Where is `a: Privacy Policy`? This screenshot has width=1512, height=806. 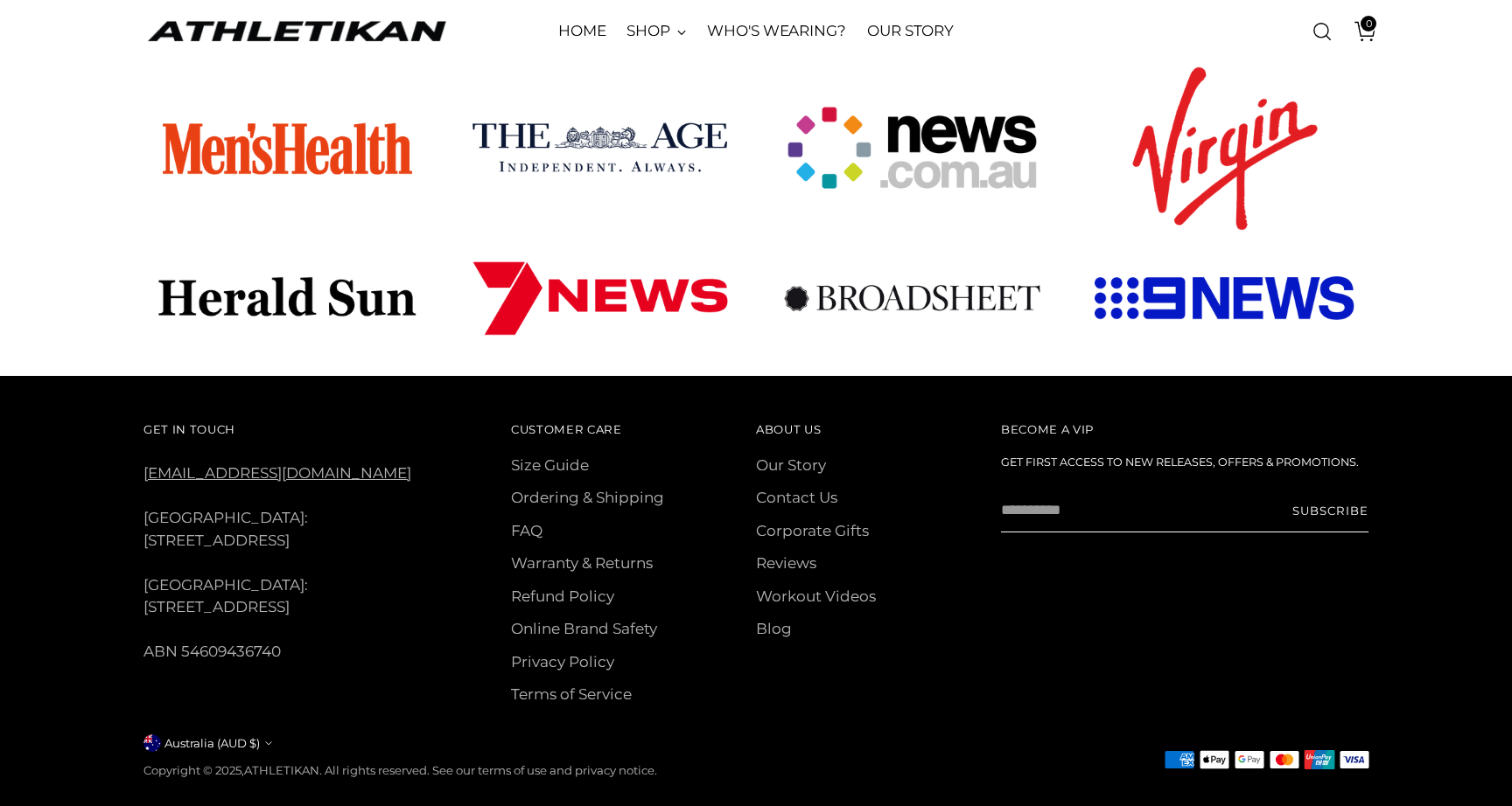
a: Privacy Policy is located at coordinates (562, 662).